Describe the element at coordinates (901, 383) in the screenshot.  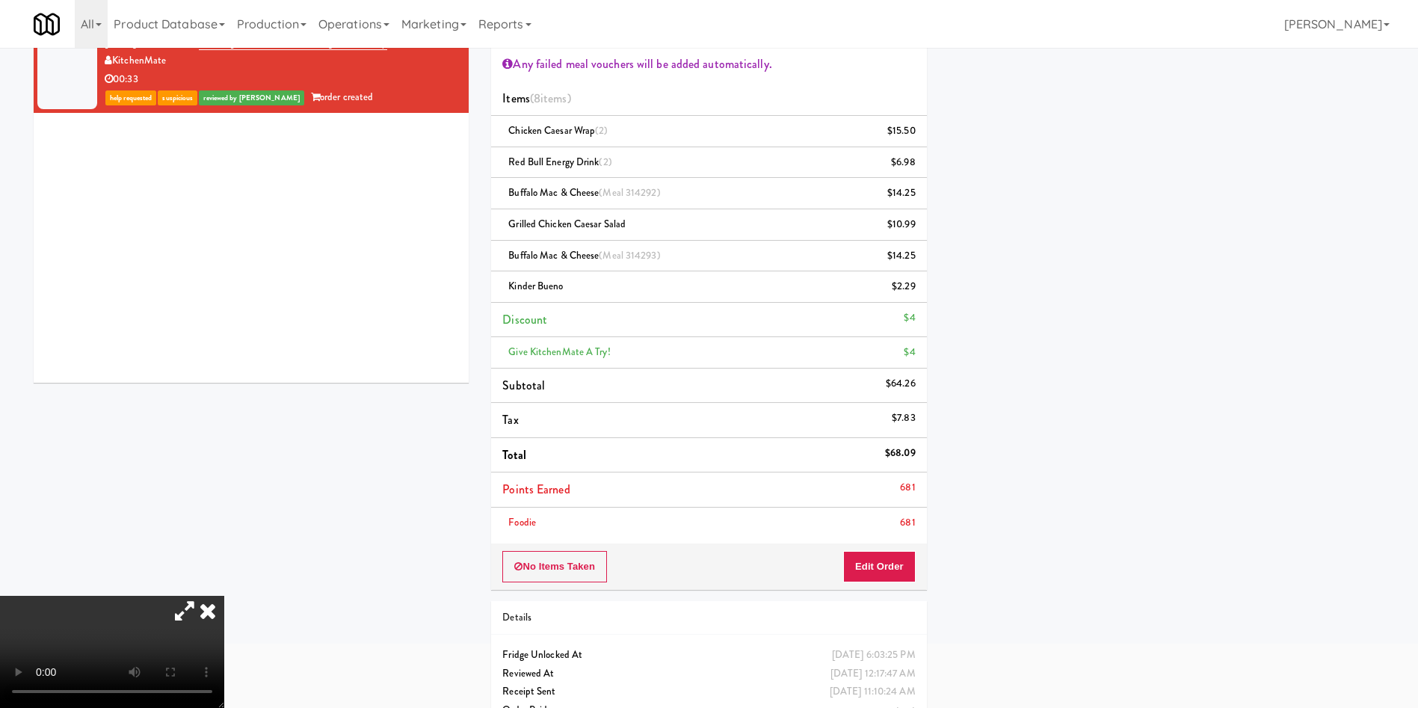
I see `div: $64.26` at that location.